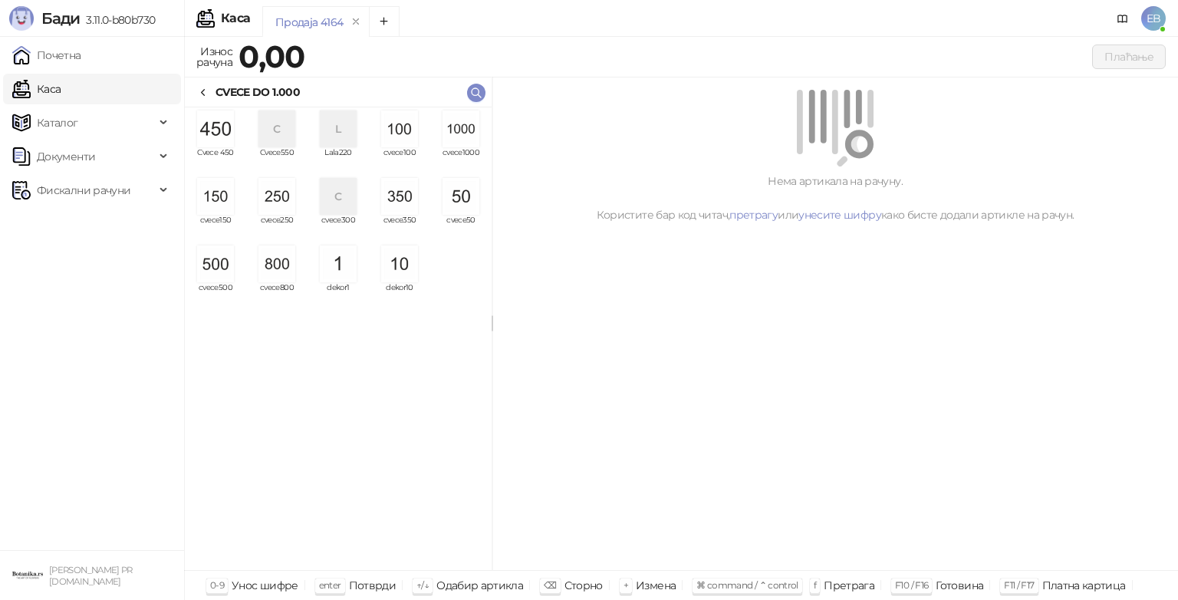 Image resolution: width=1178 pixels, height=600 pixels. What do you see at coordinates (384, 21) in the screenshot?
I see `button: Add tab` at bounding box center [384, 21].